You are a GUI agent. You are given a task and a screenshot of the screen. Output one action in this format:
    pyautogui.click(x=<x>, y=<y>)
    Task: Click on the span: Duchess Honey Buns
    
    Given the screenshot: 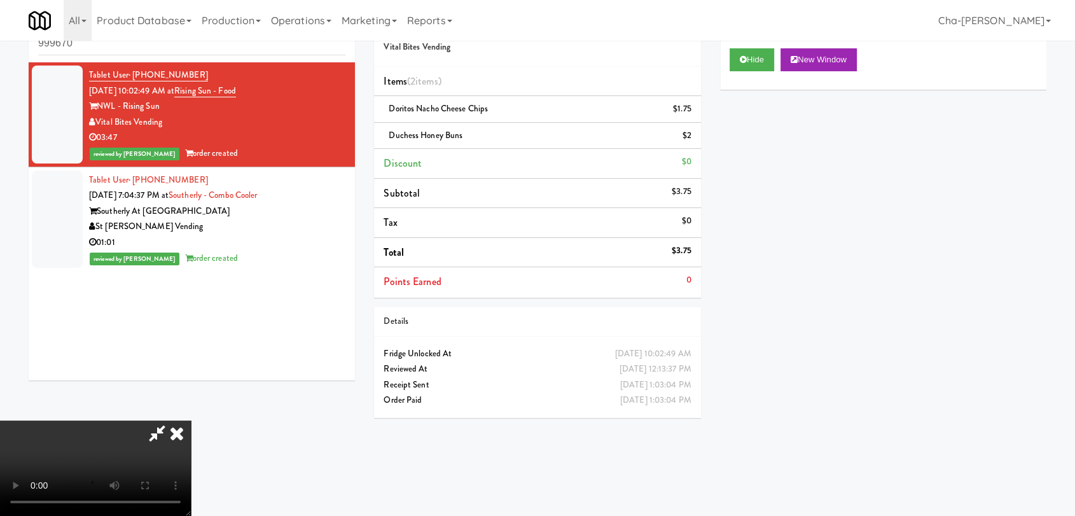 What is the action you would take?
    pyautogui.click(x=426, y=135)
    